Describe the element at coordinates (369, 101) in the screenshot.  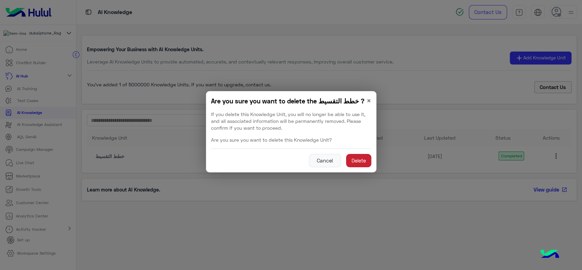
I see `button: Close` at that location.